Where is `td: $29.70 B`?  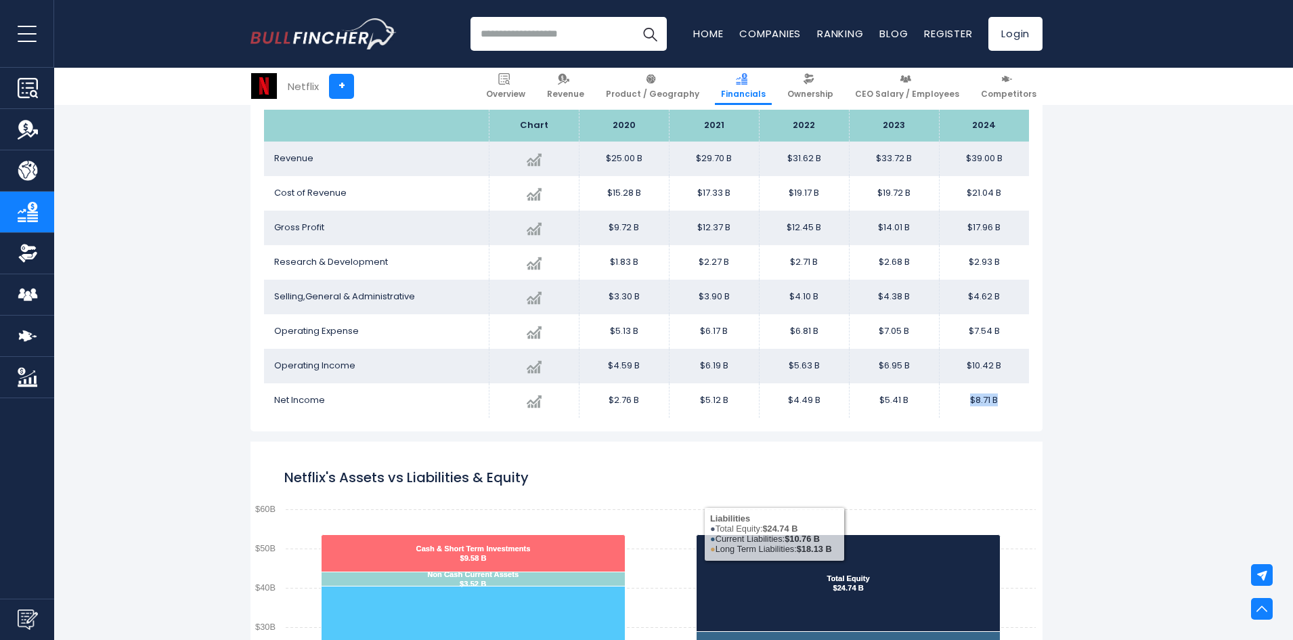 td: $29.70 B is located at coordinates (713, 158).